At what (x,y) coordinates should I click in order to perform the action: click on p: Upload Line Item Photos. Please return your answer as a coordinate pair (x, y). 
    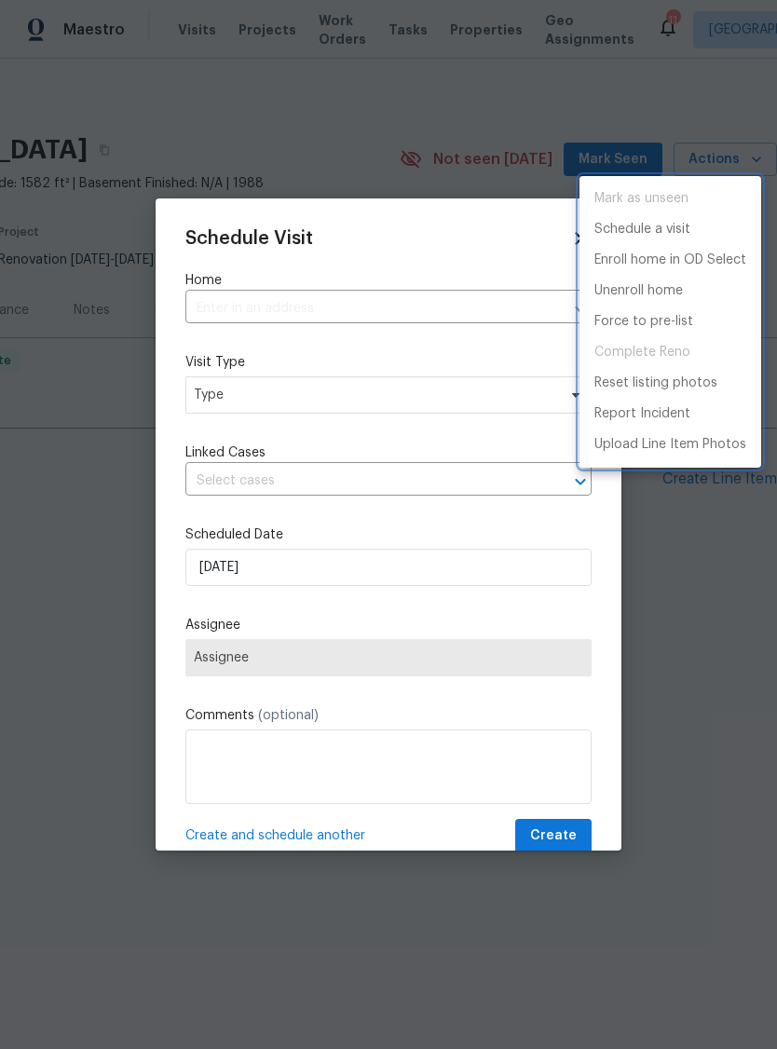
    Looking at the image, I should click on (670, 444).